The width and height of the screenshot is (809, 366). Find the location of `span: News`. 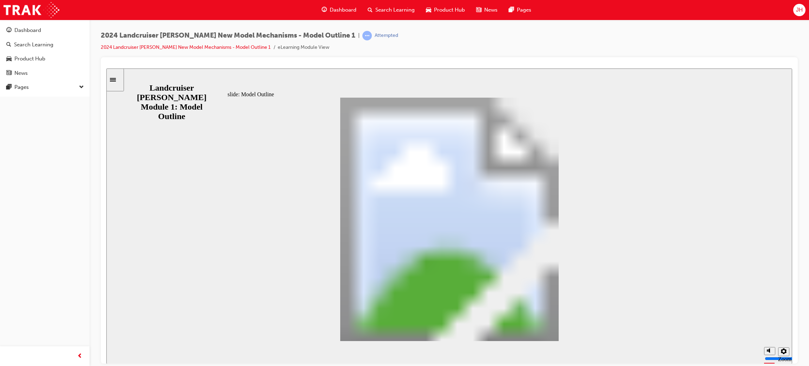

span: News is located at coordinates (491, 10).